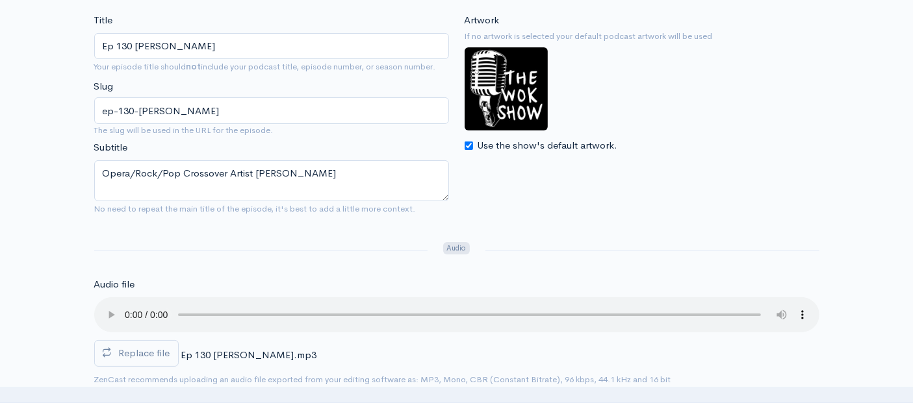  Describe the element at coordinates (383, 379) in the screenshot. I see `small: ZenCast recommends uploading an audio file exported from your editing software as: MP3, Mono, CBR...` at that location.